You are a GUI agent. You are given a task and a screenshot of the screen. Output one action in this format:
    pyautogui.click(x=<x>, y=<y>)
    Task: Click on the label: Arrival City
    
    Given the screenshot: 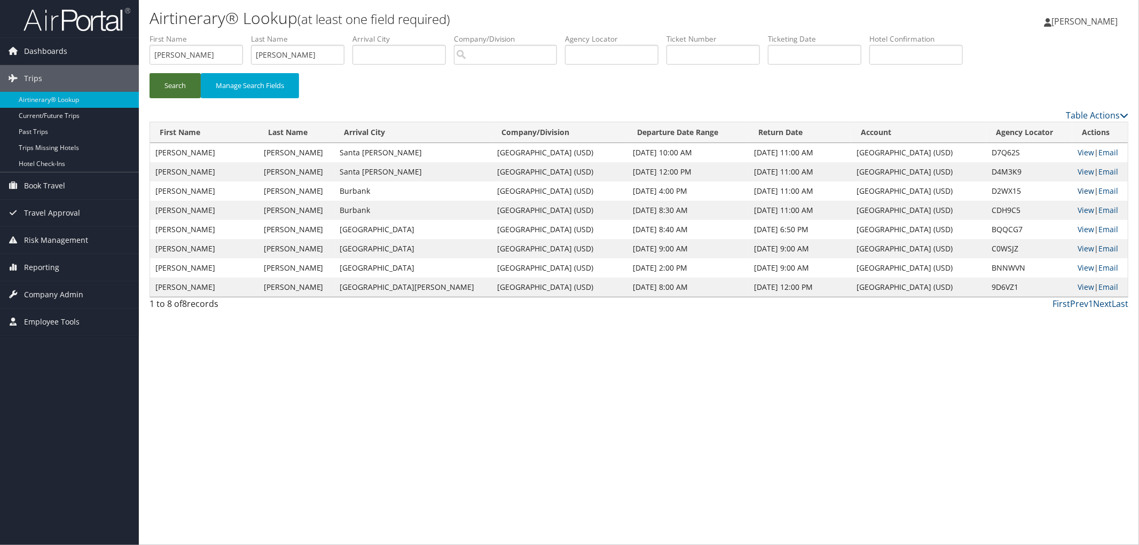 What is the action you would take?
    pyautogui.click(x=403, y=39)
    